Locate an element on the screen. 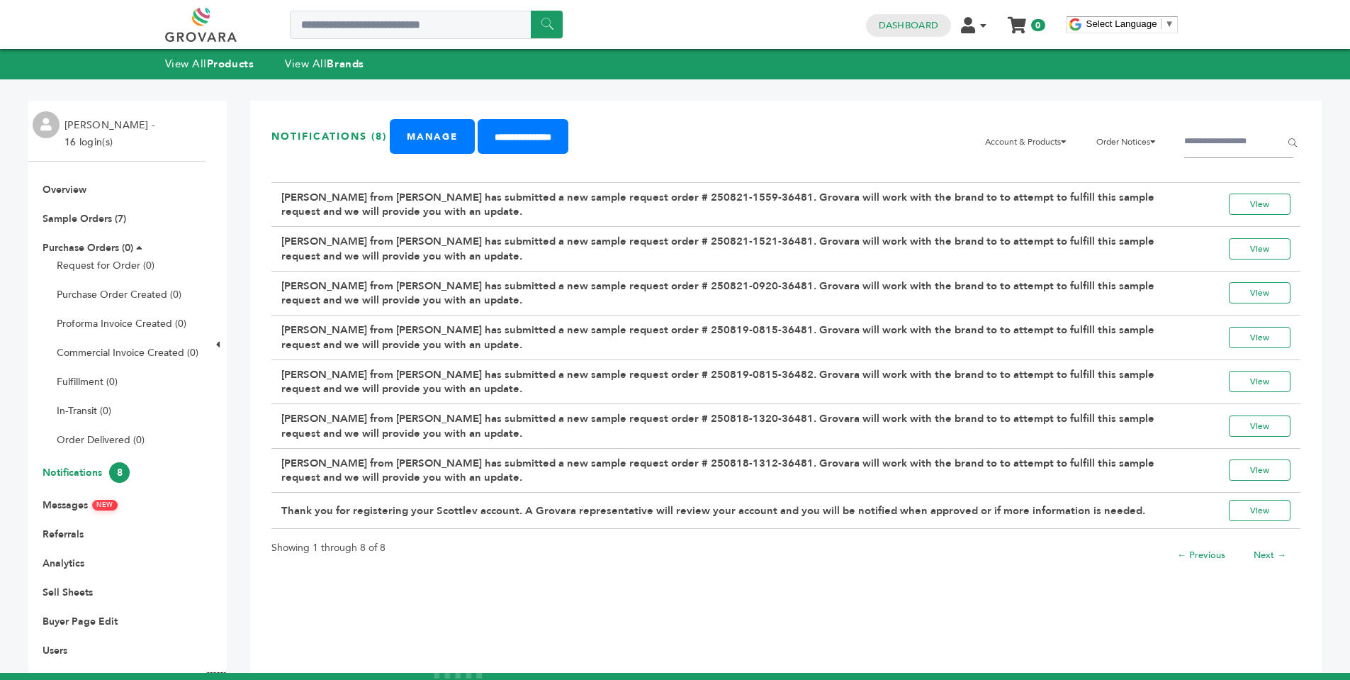 This screenshot has width=1350, height=680. input: Filter by keywords is located at coordinates (1239, 142).